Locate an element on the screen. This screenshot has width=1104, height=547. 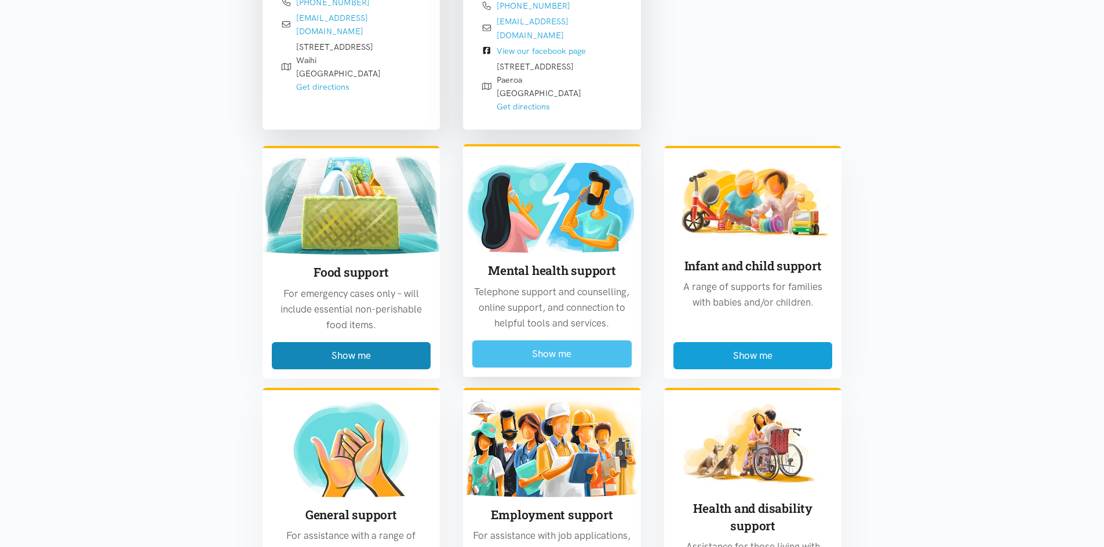
h3: General support is located at coordinates (351, 515).